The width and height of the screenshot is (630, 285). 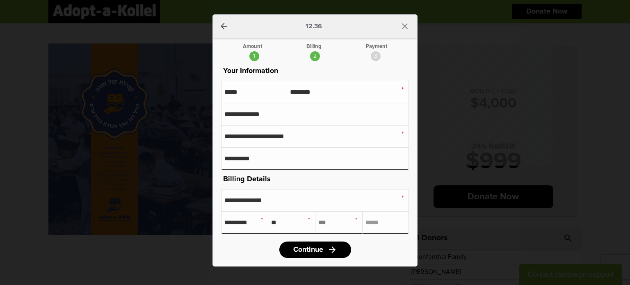 What do you see at coordinates (314, 46) in the screenshot?
I see `div: Billing` at bounding box center [314, 46].